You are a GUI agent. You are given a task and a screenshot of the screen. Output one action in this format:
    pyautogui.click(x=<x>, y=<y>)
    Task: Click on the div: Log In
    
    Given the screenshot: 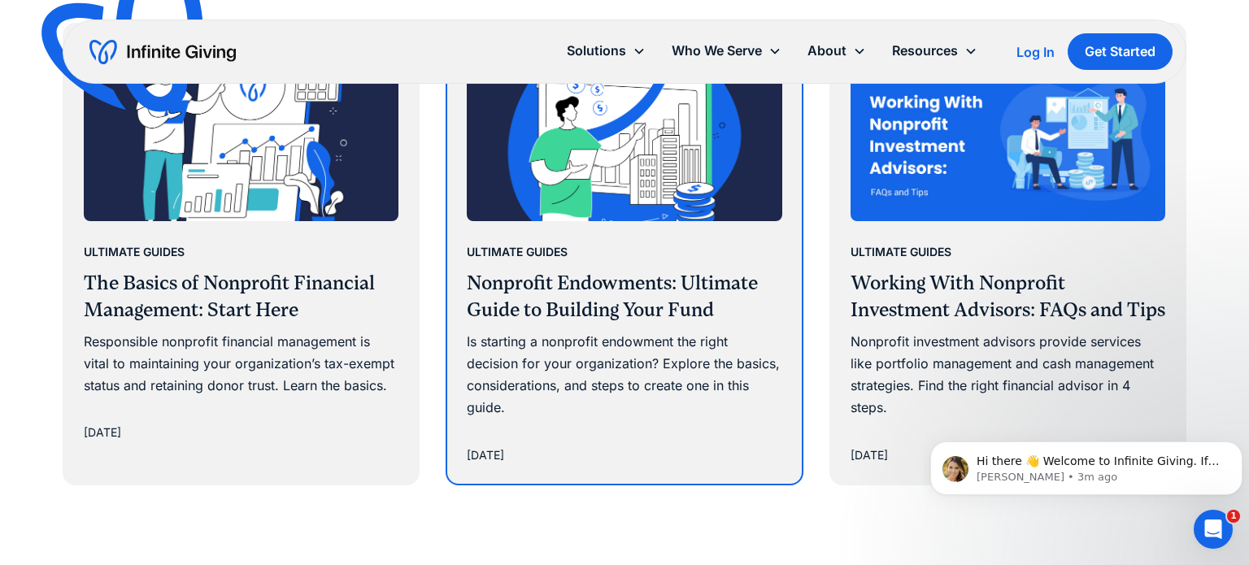 What is the action you would take?
    pyautogui.click(x=1035, y=52)
    